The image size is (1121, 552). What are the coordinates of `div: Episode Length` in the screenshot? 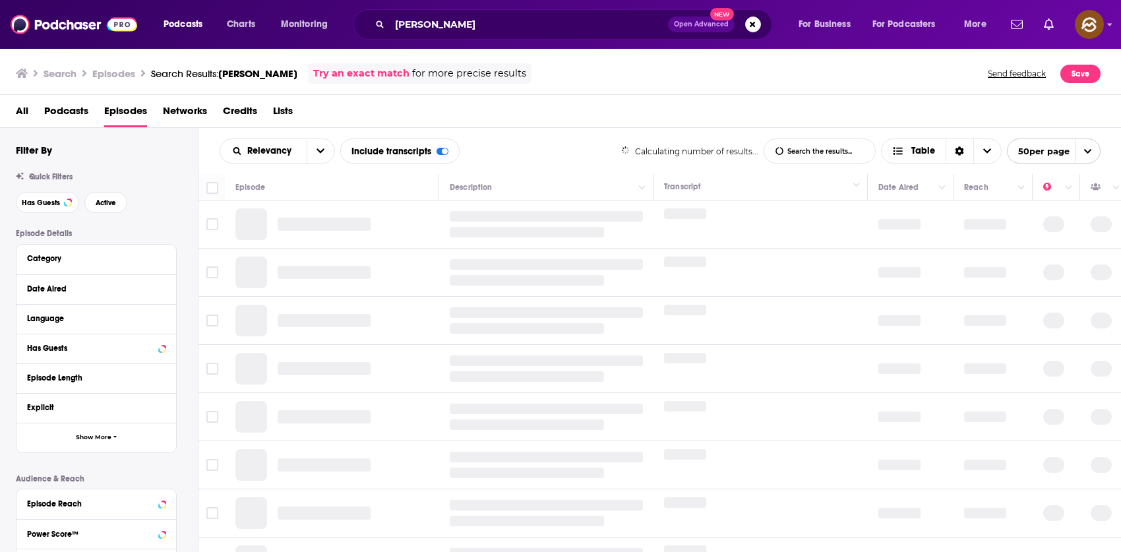 It's located at (92, 378).